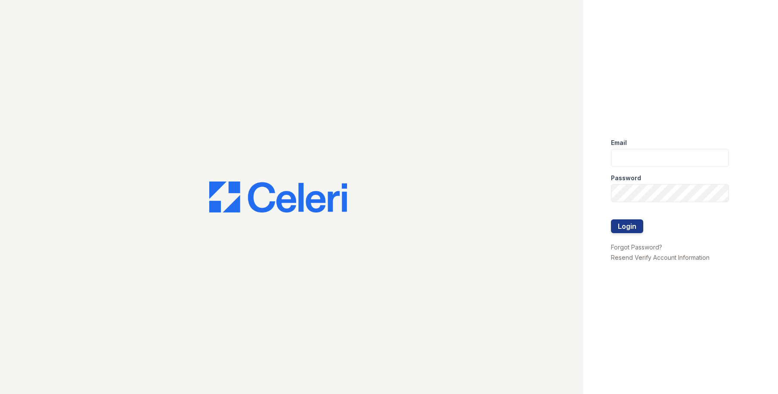  Describe the element at coordinates (627, 226) in the screenshot. I see `button: Login` at that location.